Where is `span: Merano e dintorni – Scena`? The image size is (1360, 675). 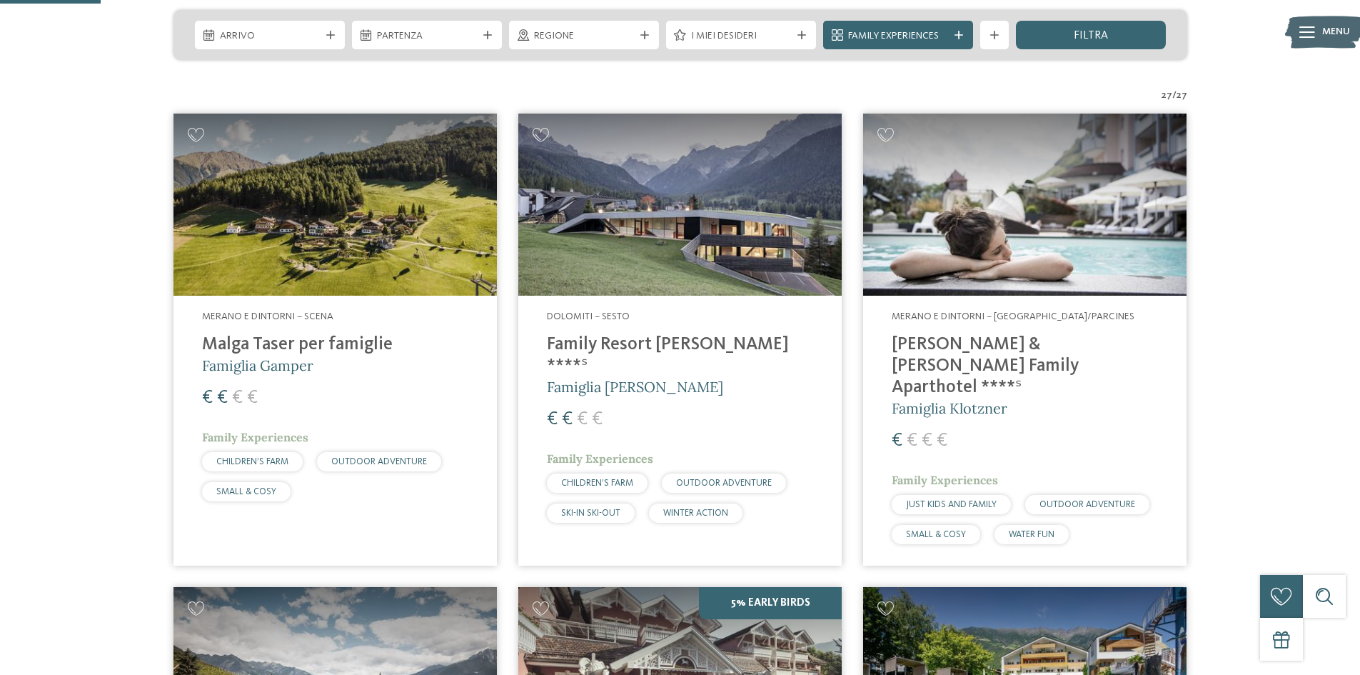 span: Merano e dintorni – Scena is located at coordinates (268, 316).